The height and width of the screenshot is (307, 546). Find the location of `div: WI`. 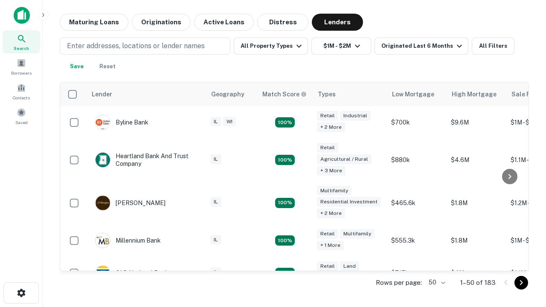

div: WI is located at coordinates (230, 122).